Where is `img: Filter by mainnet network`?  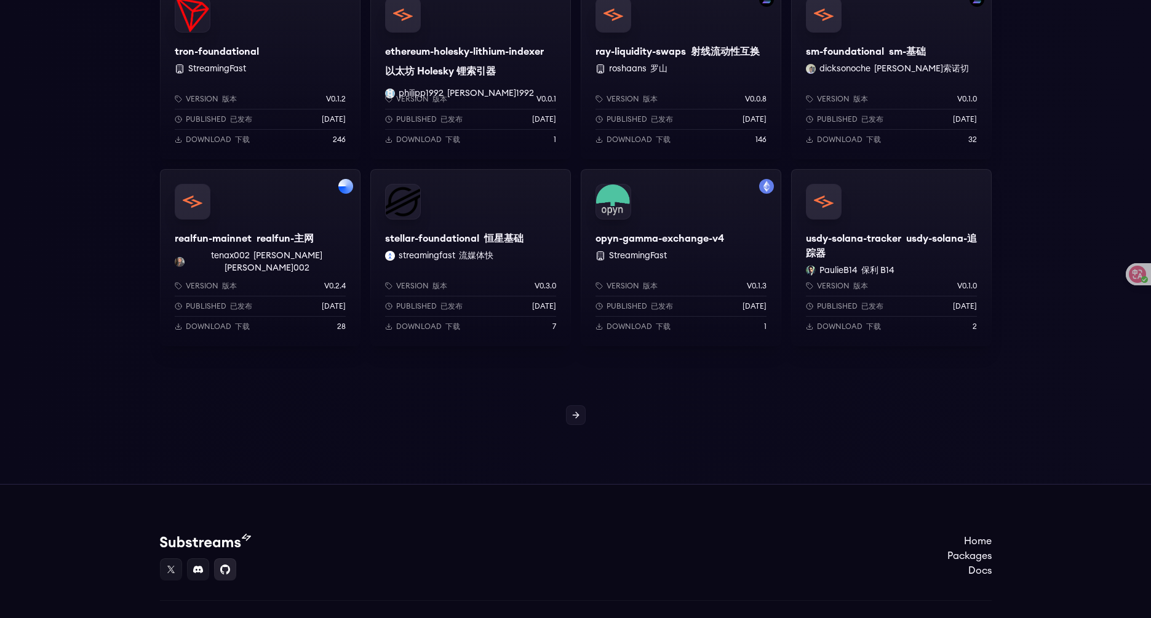 img: Filter by mainnet network is located at coordinates (767, 186).